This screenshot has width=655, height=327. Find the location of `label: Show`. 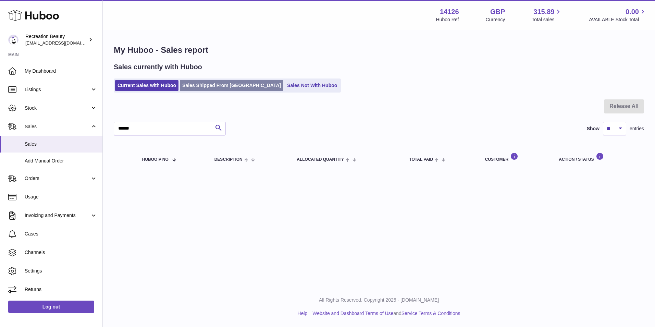

label: Show is located at coordinates (593, 128).